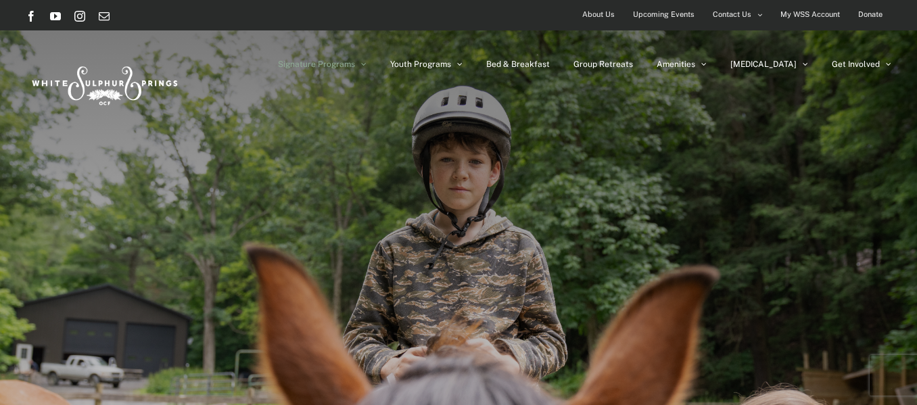 The width and height of the screenshot is (917, 405). I want to click on a: Youth Programs, so click(426, 64).